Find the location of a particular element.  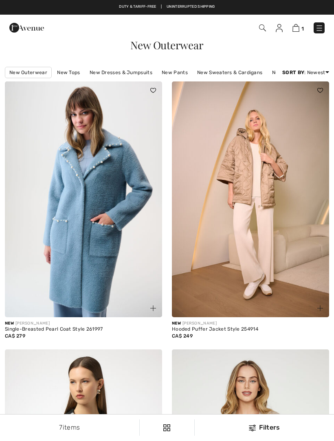

img: Menu is located at coordinates (320, 28).